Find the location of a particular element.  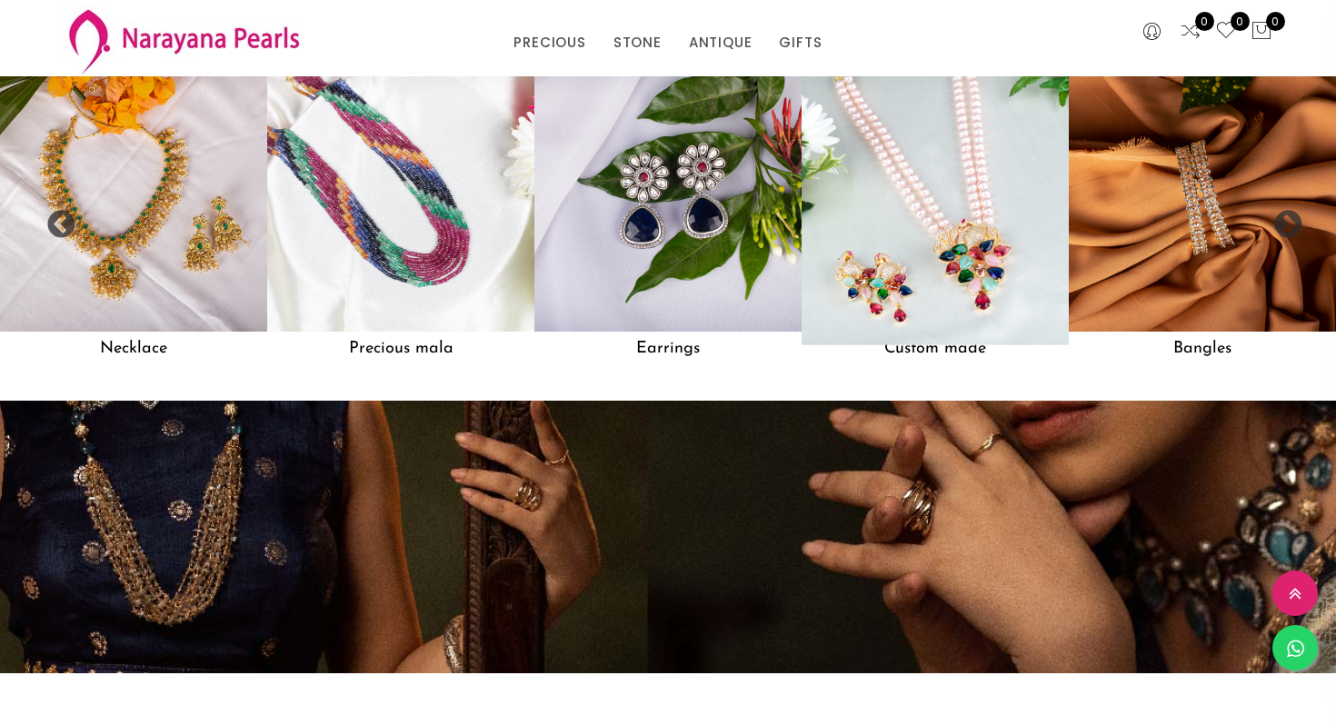

a: ANTIQUE is located at coordinates (721, 43).